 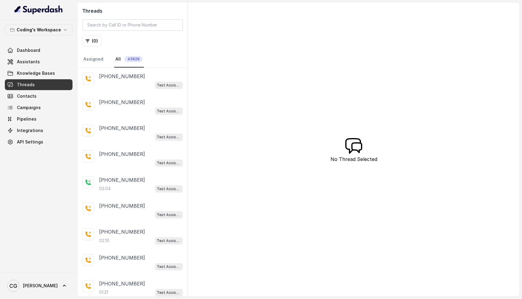 I want to click on h2: Threads, so click(x=132, y=11).